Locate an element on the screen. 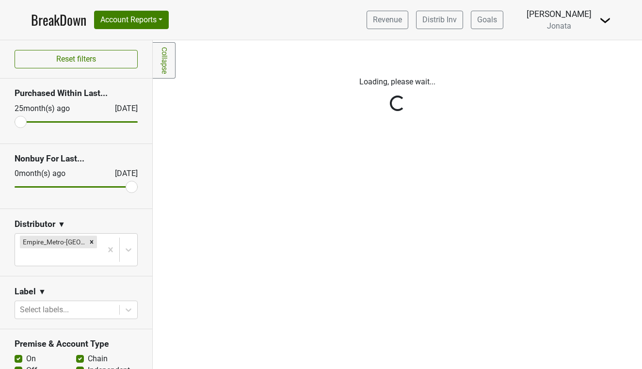 The width and height of the screenshot is (642, 369). button: Account Reports is located at coordinates (131, 20).